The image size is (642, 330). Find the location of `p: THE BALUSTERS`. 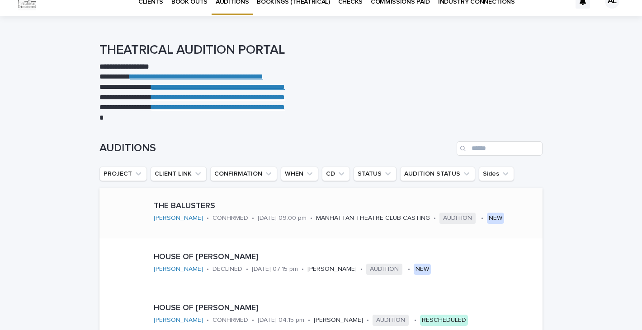

p: THE BALUSTERS is located at coordinates (346, 207).